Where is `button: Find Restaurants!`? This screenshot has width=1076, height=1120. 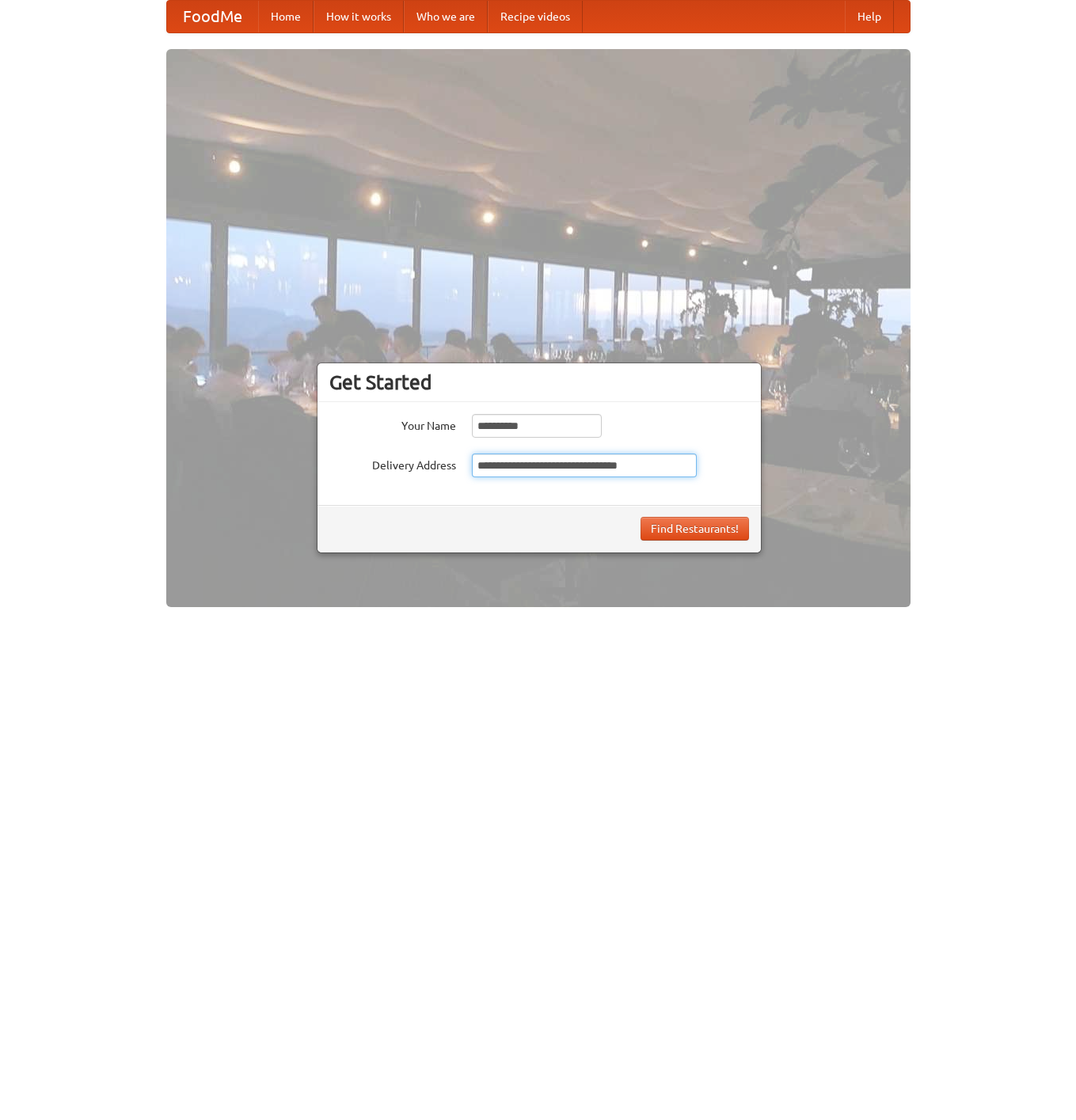 button: Find Restaurants! is located at coordinates (694, 529).